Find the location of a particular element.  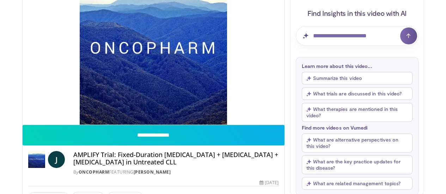

h4: Find Insights in this video with AI is located at coordinates (357, 13).